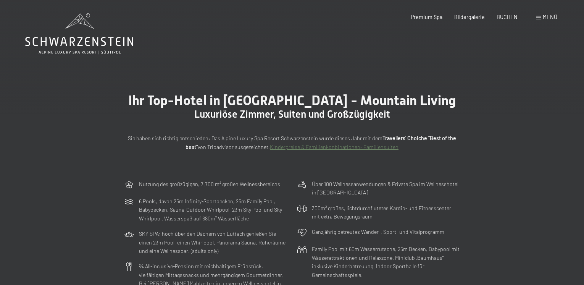 This screenshot has width=584, height=285. I want to click on a: Kinderpreise & Familienkonbinationen- Familiensuiten, so click(334, 147).